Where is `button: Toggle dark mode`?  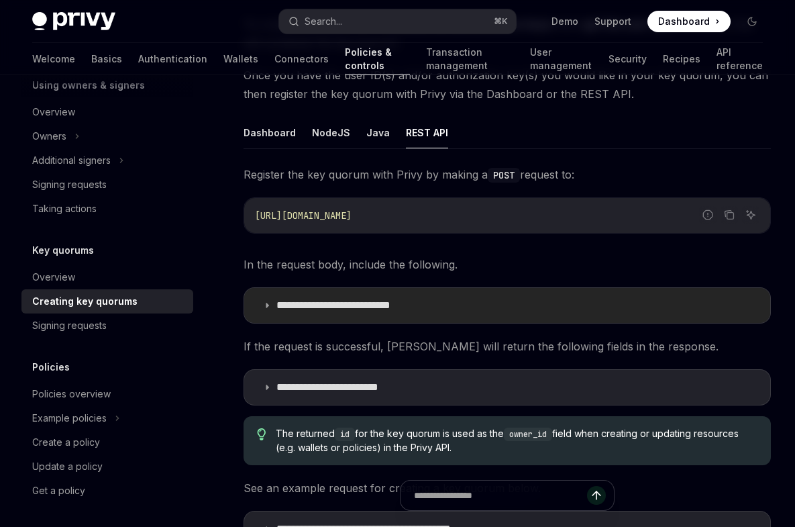
button: Toggle dark mode is located at coordinates (752, 21).